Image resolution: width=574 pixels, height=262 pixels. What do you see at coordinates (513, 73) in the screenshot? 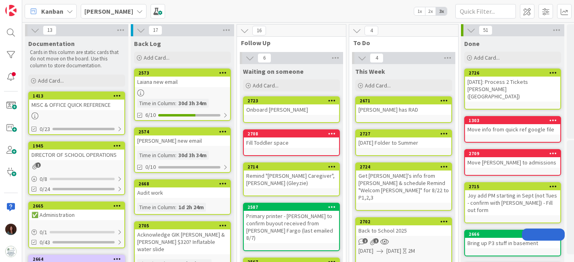
I see `div: 2726` at bounding box center [513, 73].